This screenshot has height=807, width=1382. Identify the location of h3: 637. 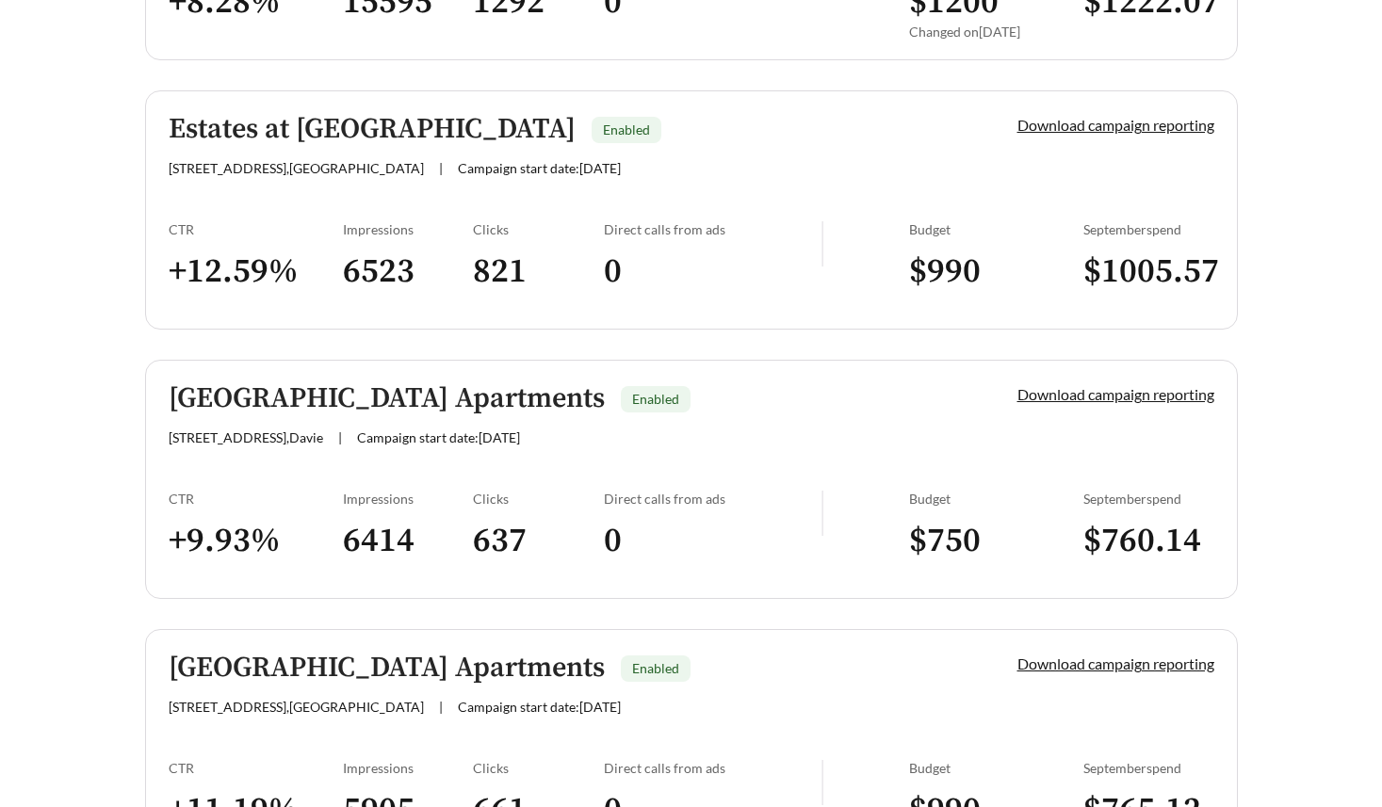
(538, 541).